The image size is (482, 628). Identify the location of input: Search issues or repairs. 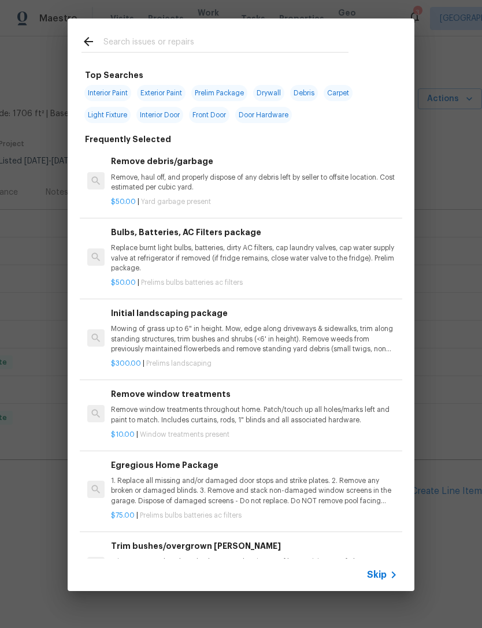
(226, 43).